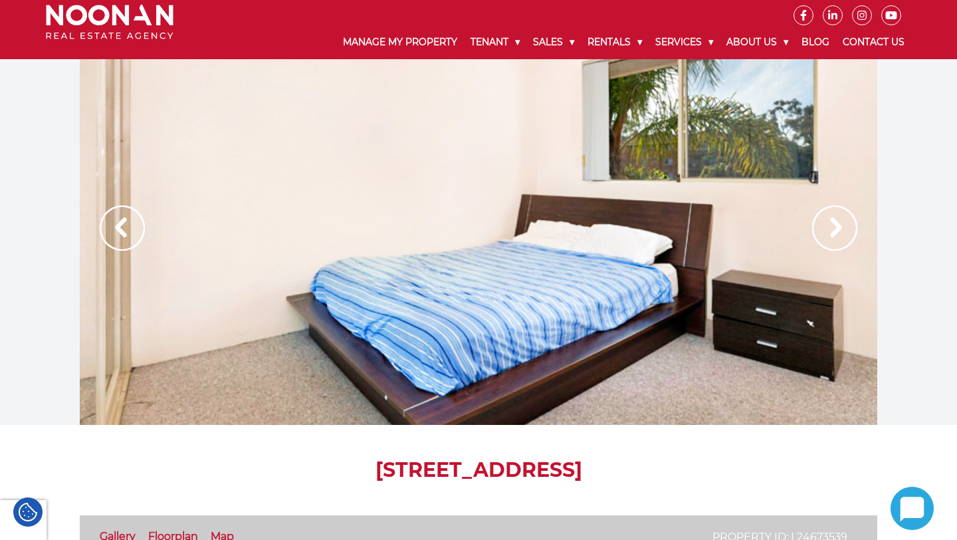 This screenshot has height=540, width=957. What do you see at coordinates (495, 42) in the screenshot?
I see `a: Tenant` at bounding box center [495, 42].